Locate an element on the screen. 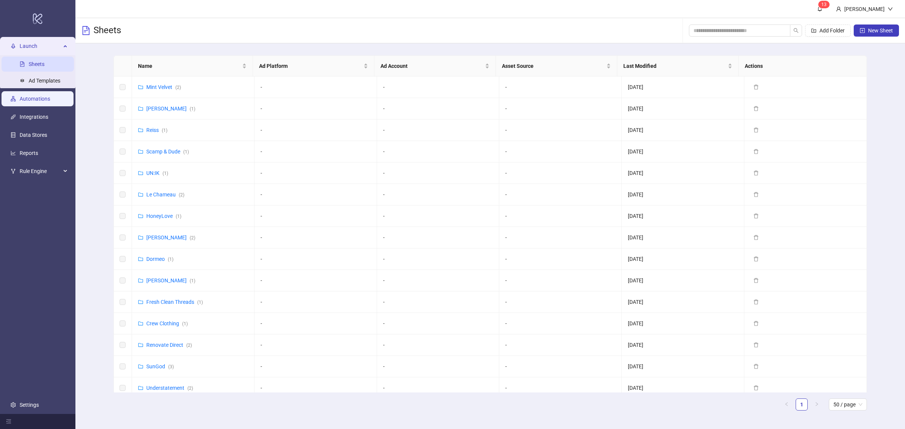 This screenshot has height=429, width=905. a: Scamp & Dude(1) is located at coordinates (167, 152).